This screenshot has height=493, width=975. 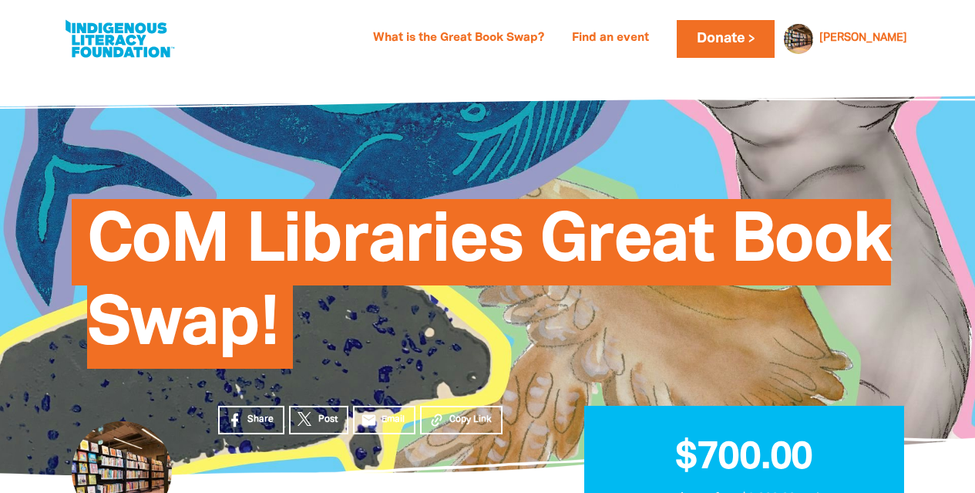 What do you see at coordinates (261, 419) in the screenshot?
I see `span: Share` at bounding box center [261, 419].